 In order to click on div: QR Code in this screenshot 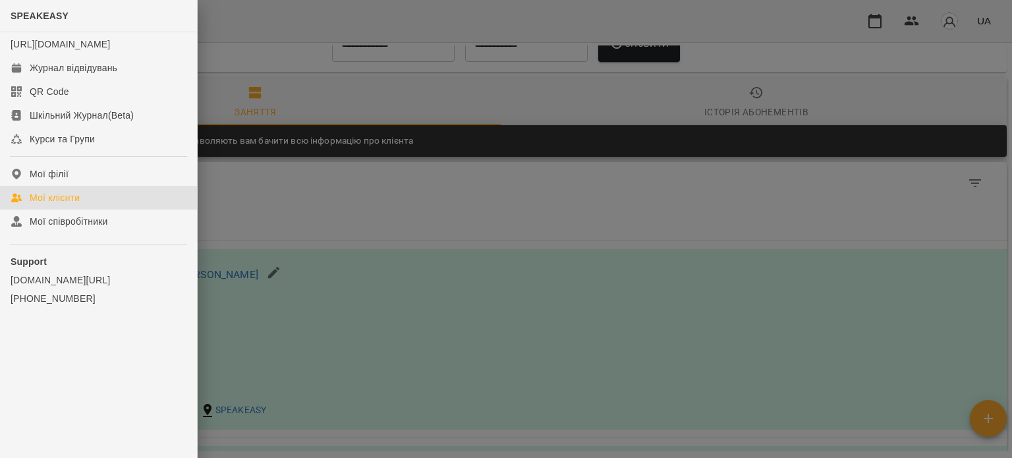, I will do `click(49, 92)`.